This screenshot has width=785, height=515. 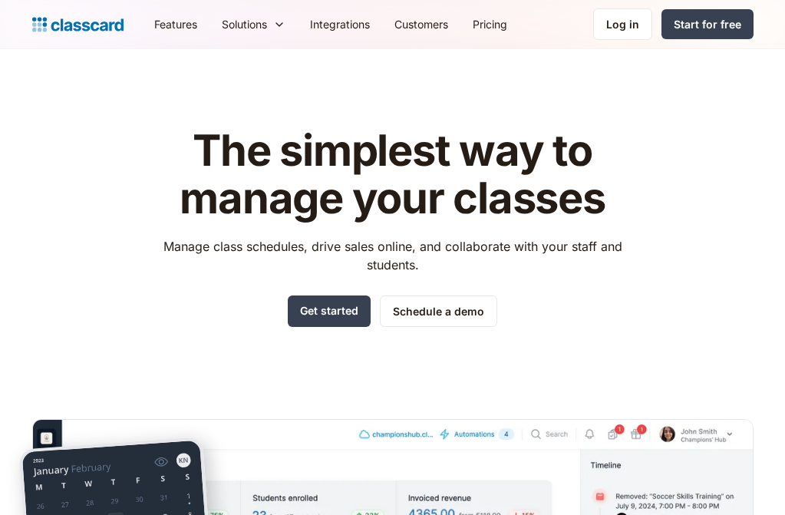 I want to click on h1: The simplest way to manage your classes, so click(x=392, y=174).